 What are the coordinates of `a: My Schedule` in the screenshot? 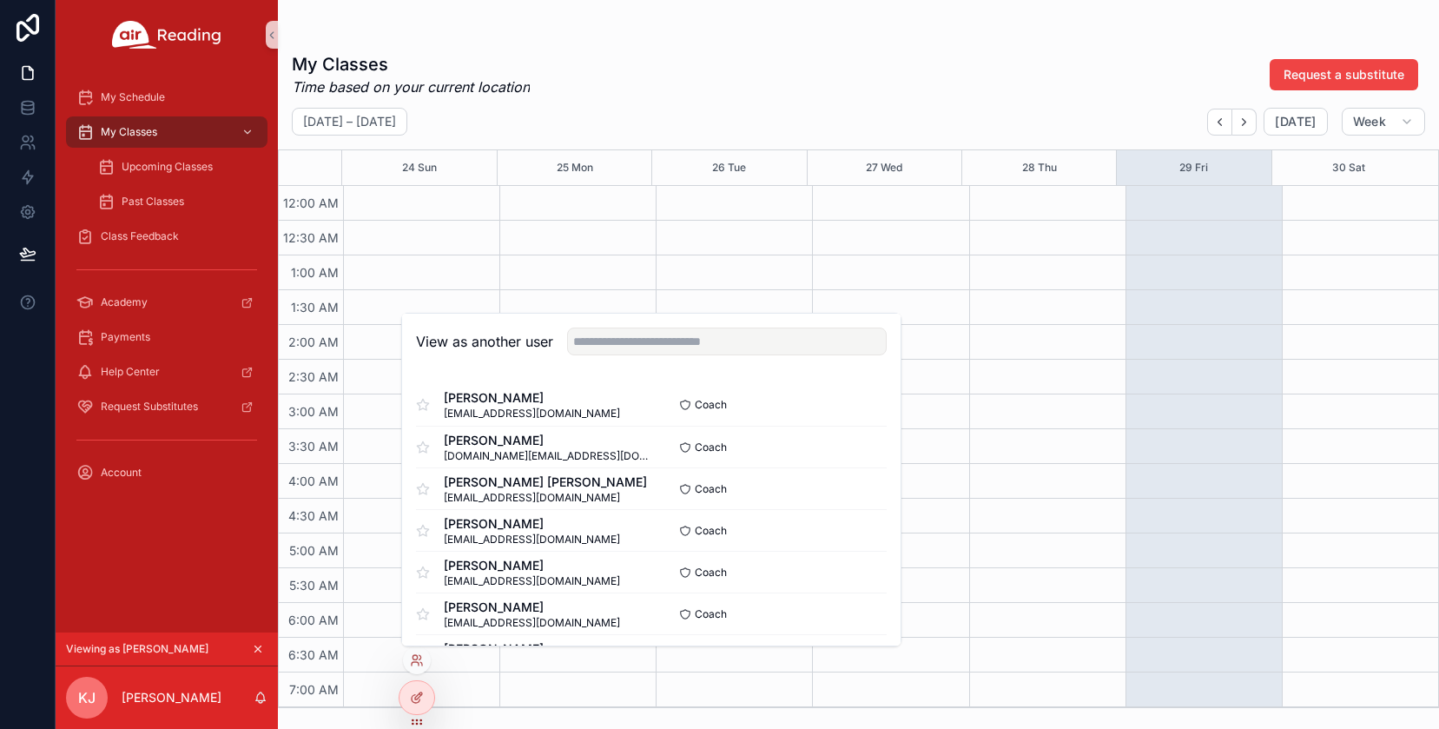 It's located at (167, 97).